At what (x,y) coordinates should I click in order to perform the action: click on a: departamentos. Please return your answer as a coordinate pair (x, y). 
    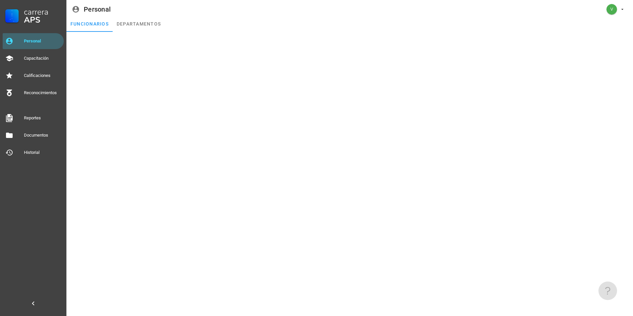
    Looking at the image, I should click on (138, 24).